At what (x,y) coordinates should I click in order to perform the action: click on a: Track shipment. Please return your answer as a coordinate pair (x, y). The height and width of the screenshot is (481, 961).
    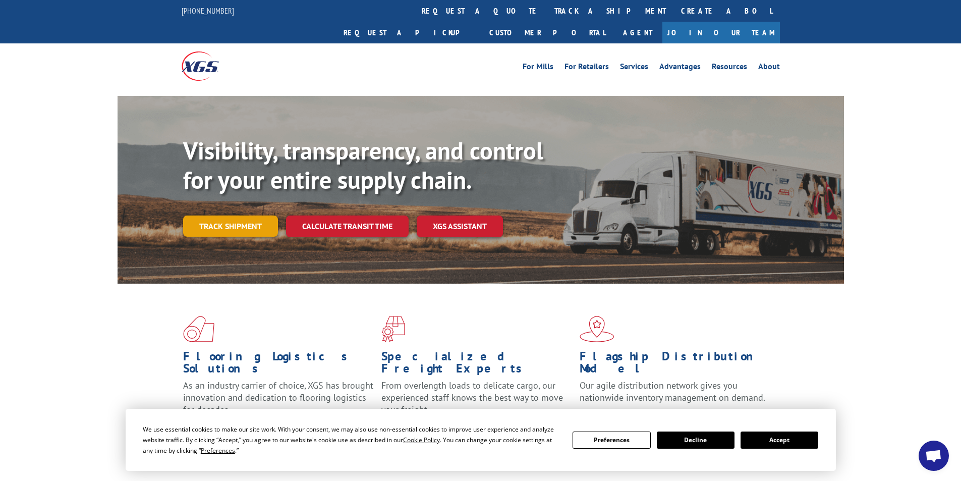
    Looking at the image, I should click on (231, 226).